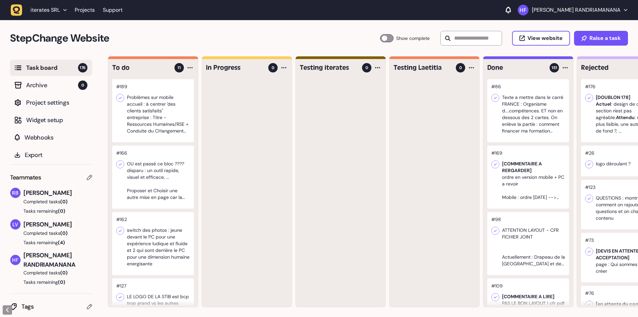  I want to click on button: View website, so click(541, 38).